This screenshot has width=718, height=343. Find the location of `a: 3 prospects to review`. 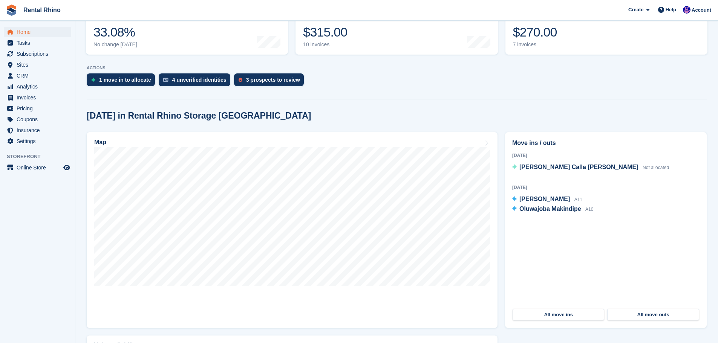

a: 3 prospects to review is located at coordinates (271, 82).